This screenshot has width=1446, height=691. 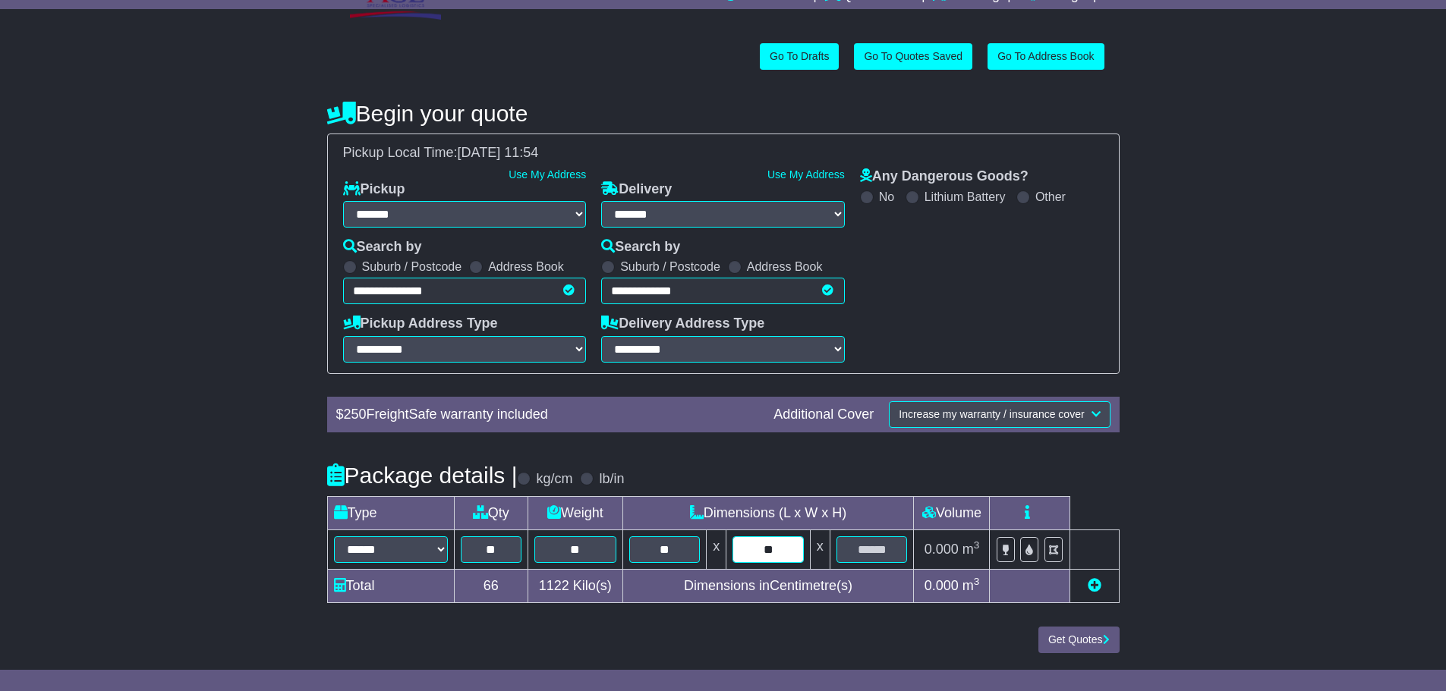 I want to click on div: Additional Cover, so click(x=824, y=415).